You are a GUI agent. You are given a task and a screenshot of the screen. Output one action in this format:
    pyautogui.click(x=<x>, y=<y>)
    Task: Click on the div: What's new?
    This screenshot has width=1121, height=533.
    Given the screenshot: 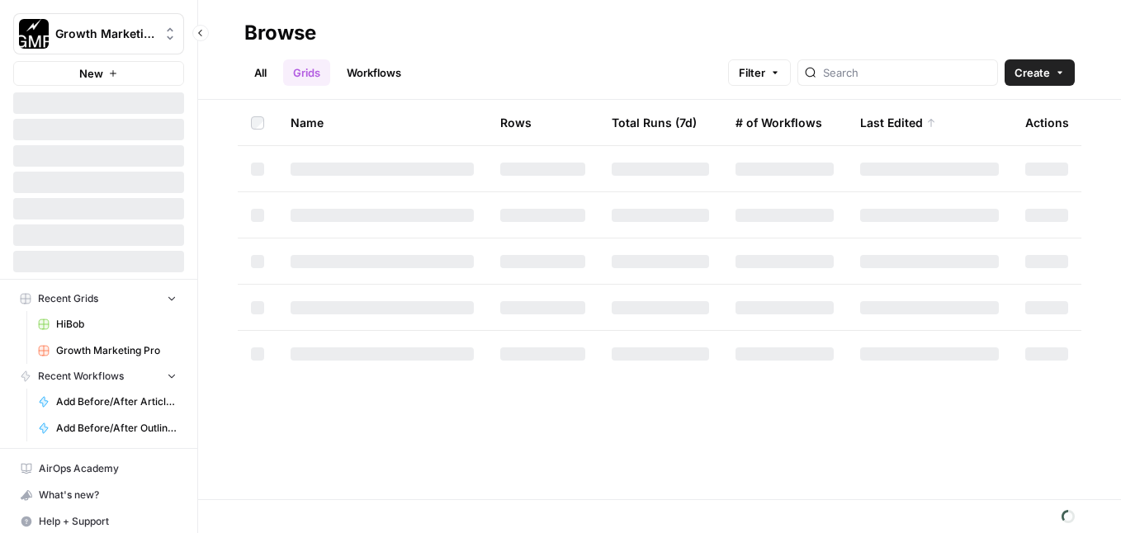 What is the action you would take?
    pyautogui.click(x=98, y=495)
    